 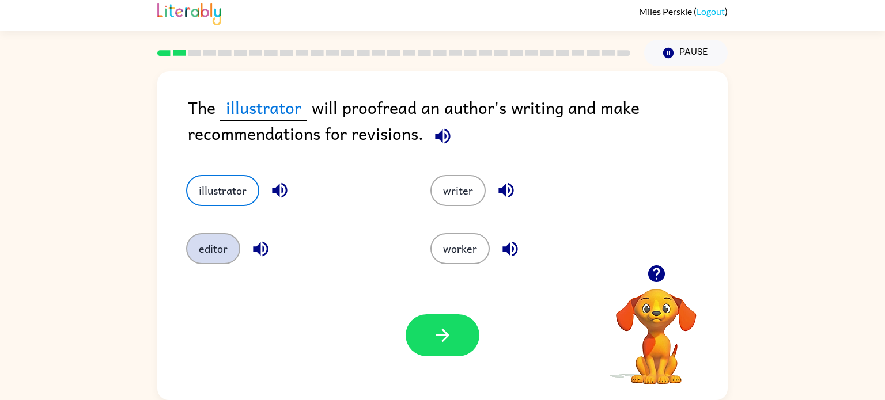 I want to click on button: writer, so click(x=458, y=191).